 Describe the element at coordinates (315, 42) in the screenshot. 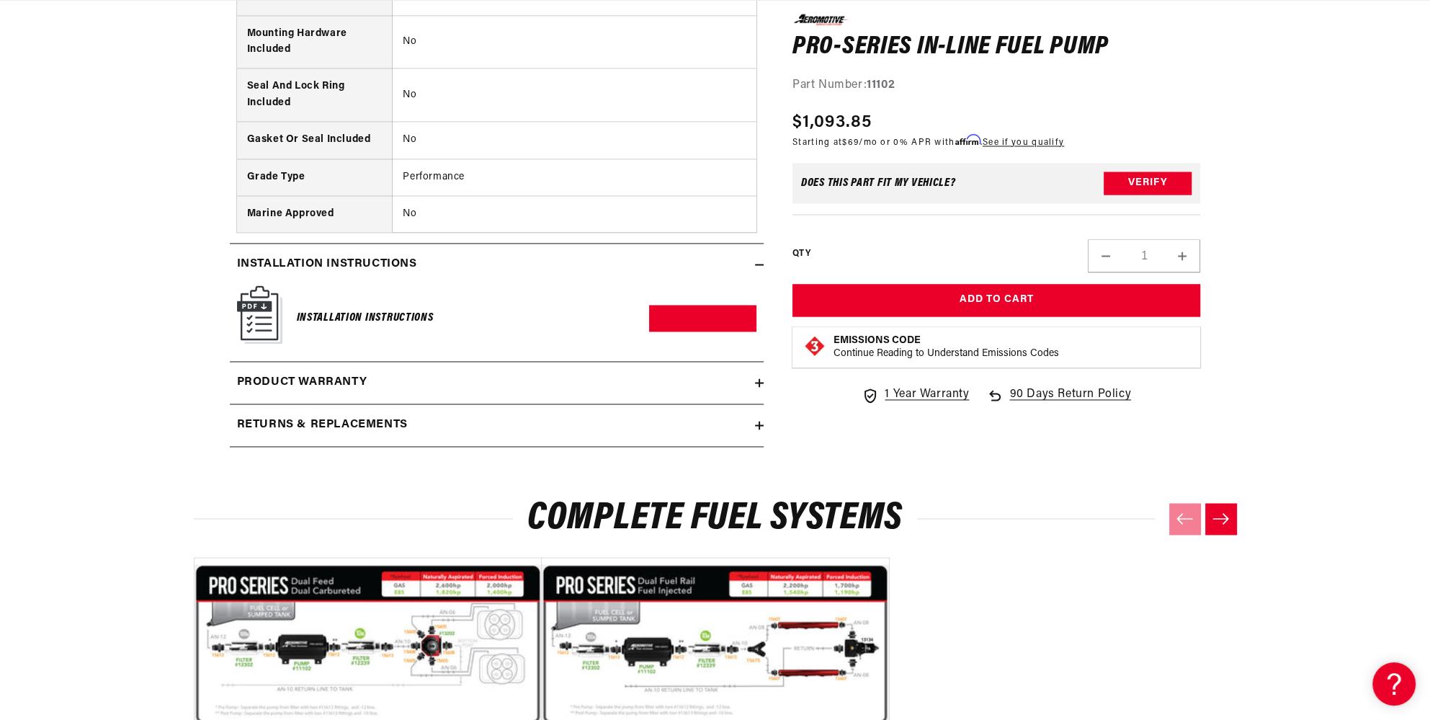

I see `th: Mounting Hardware Included` at that location.